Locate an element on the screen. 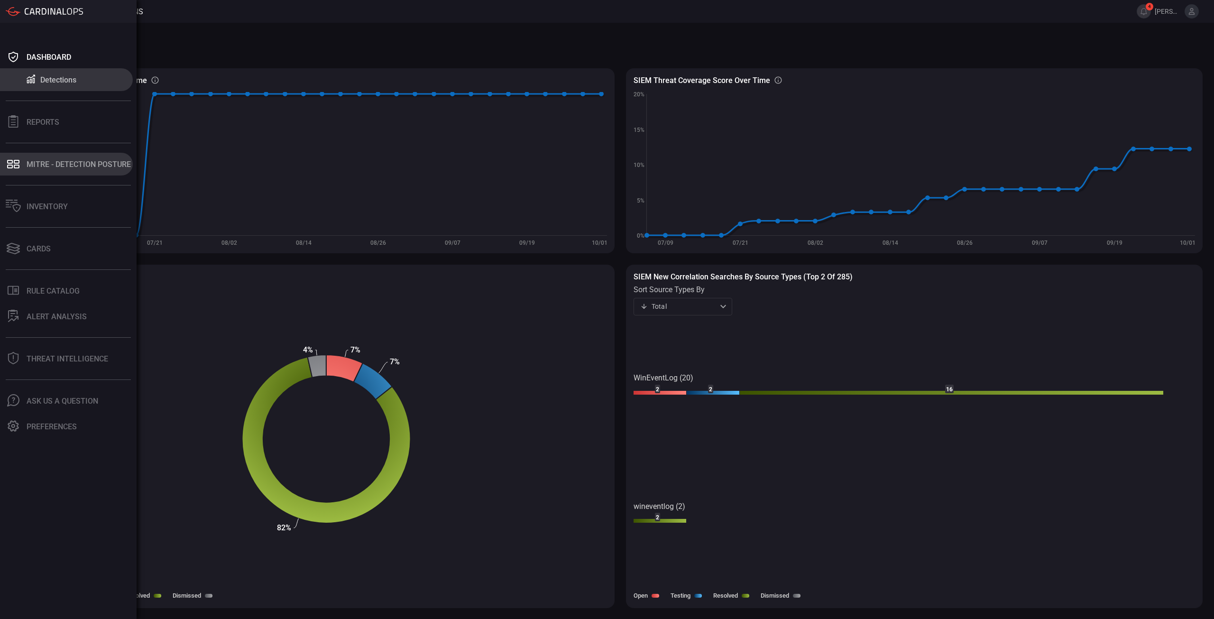 This screenshot has width=1214, height=619. div: Inventory is located at coordinates (47, 206).